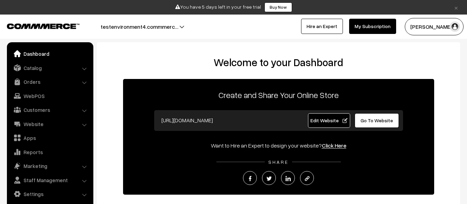 This screenshot has width=467, height=204. Describe the element at coordinates (322, 26) in the screenshot. I see `a: Hire an Expert` at that location.